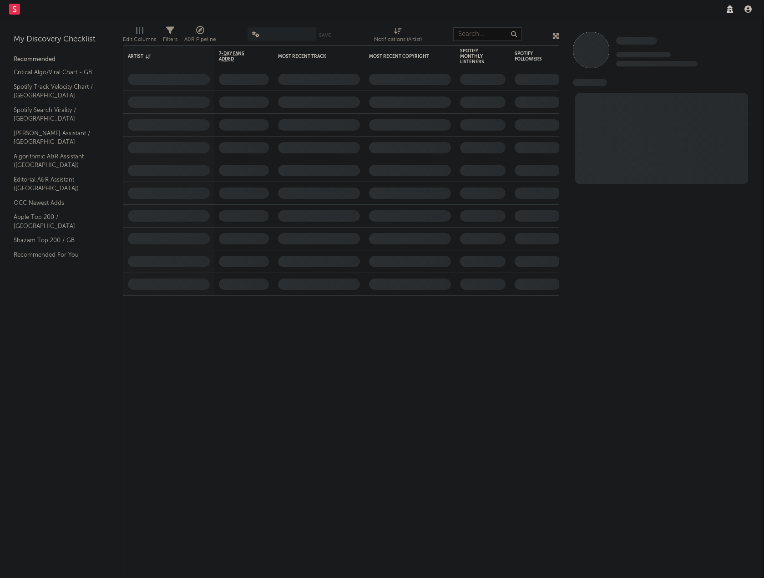 This screenshot has height=578, width=764. Describe the element at coordinates (61, 40) in the screenshot. I see `div: My Discovery Checklist` at that location.